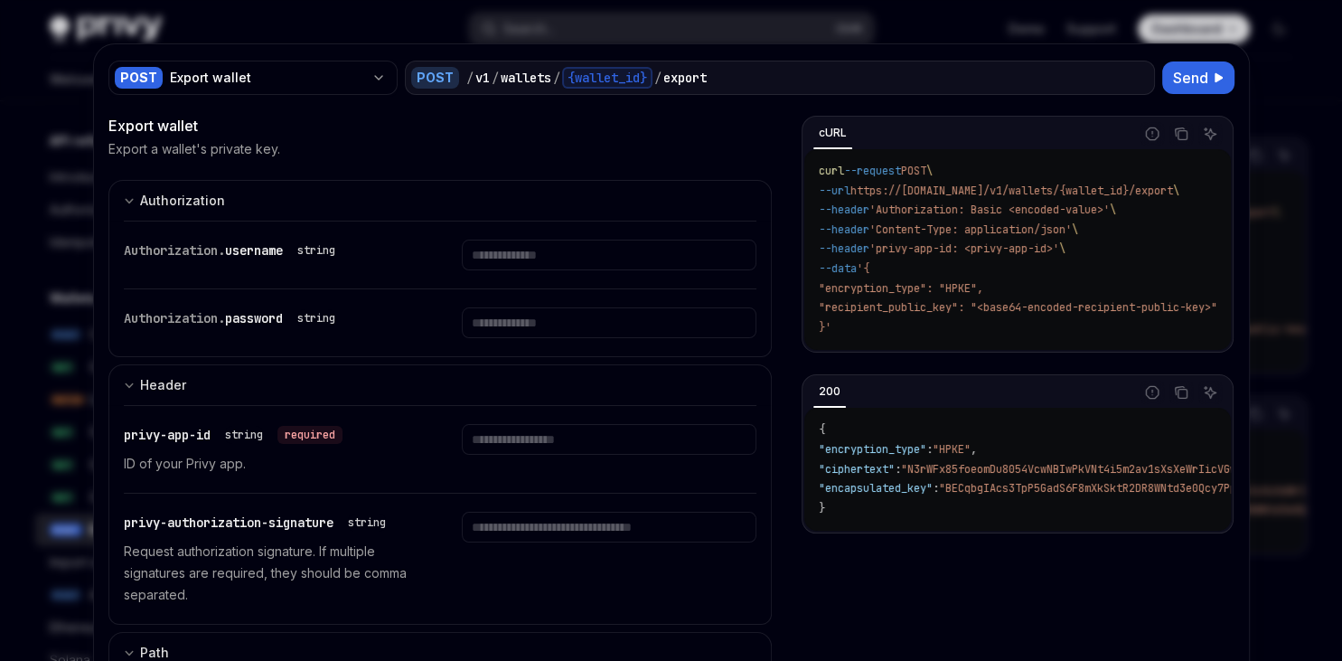 Image resolution: width=1342 pixels, height=661 pixels. I want to click on input: Enter username, so click(609, 255).